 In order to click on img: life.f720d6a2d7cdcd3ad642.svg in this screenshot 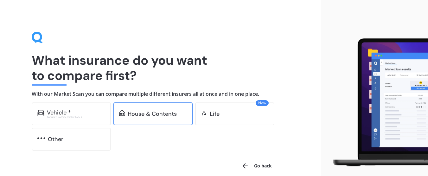, I will do `click(204, 113)`.